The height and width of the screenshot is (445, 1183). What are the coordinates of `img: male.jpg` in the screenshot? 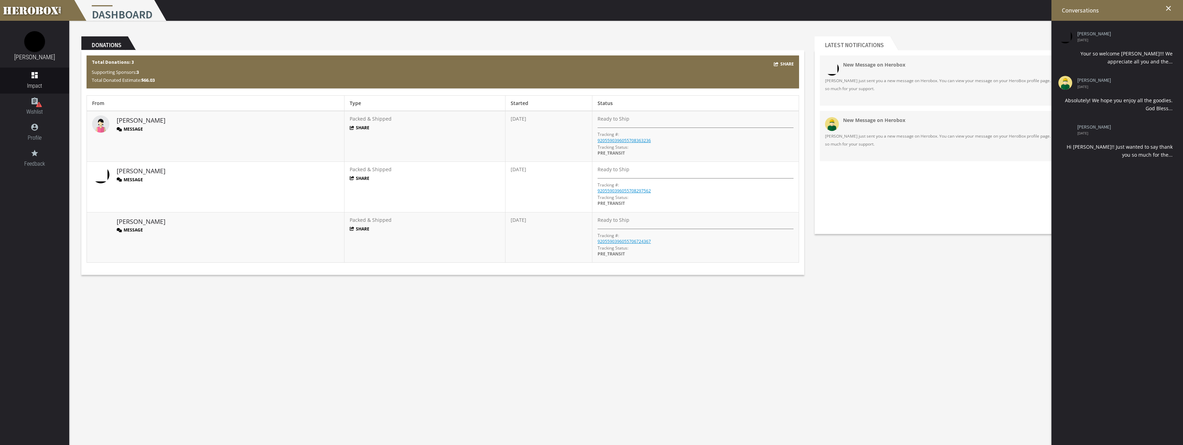 It's located at (832, 124).